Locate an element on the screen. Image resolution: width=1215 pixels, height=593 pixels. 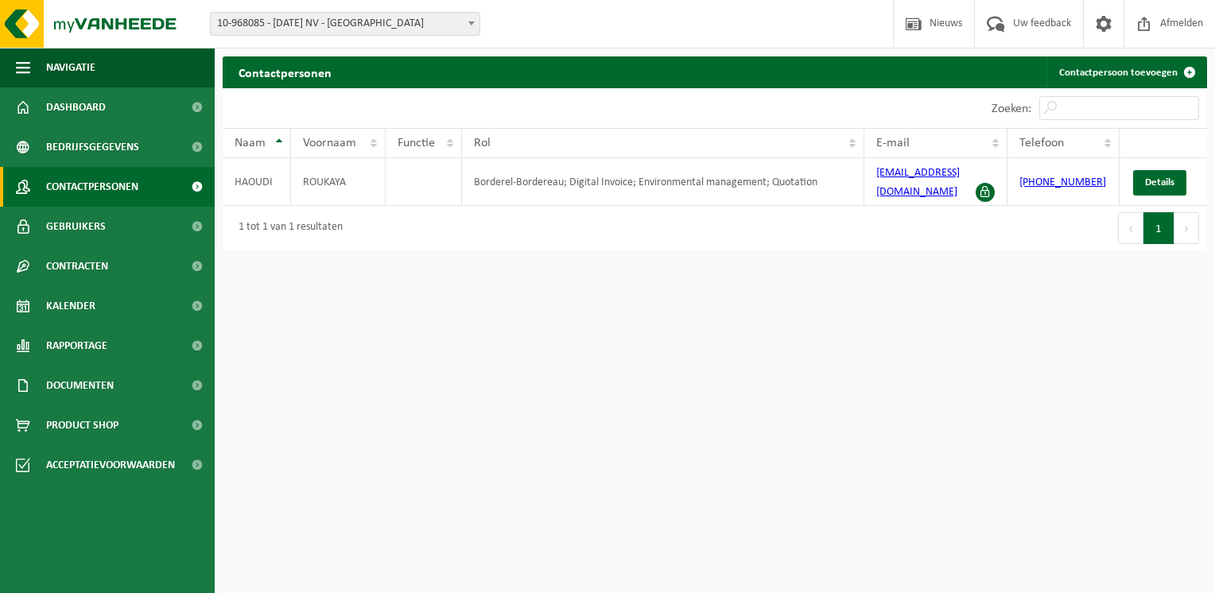
a: Contactpersoon toevoegen is located at coordinates (1126, 72).